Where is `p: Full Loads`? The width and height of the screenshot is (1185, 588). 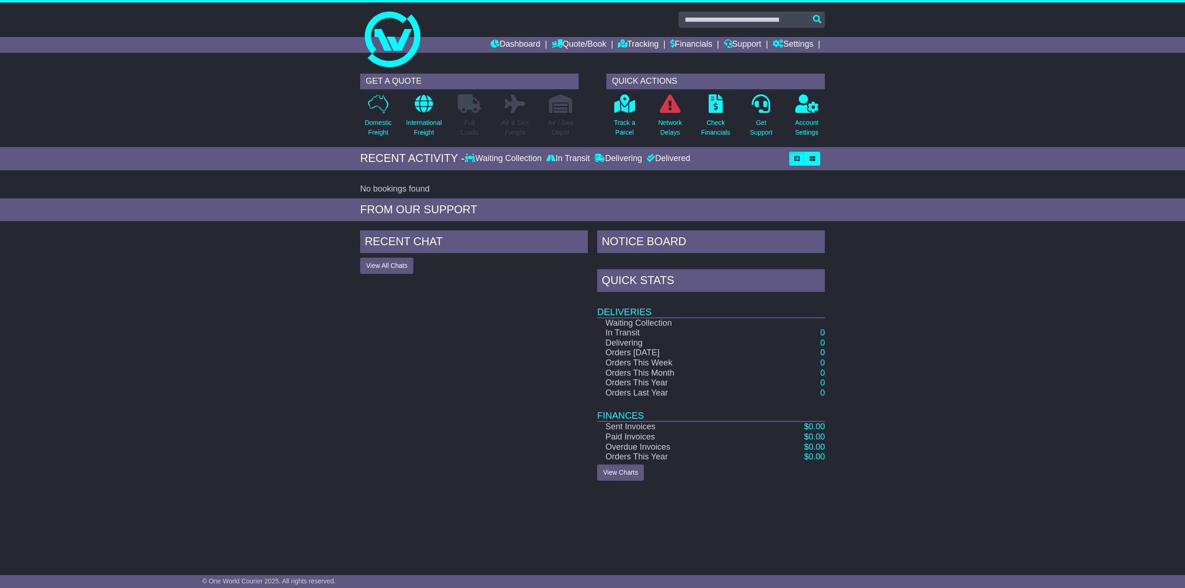 p: Full Loads is located at coordinates (469, 128).